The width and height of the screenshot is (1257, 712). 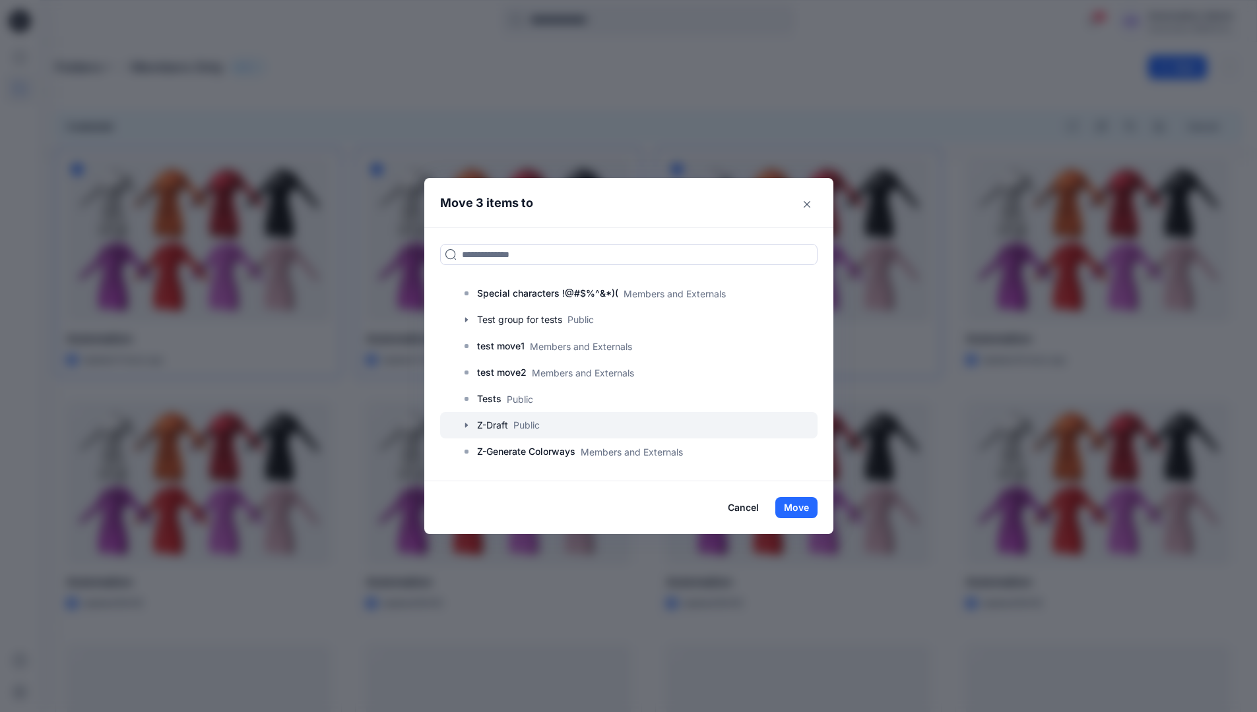 I want to click on p: Tests, so click(x=489, y=399).